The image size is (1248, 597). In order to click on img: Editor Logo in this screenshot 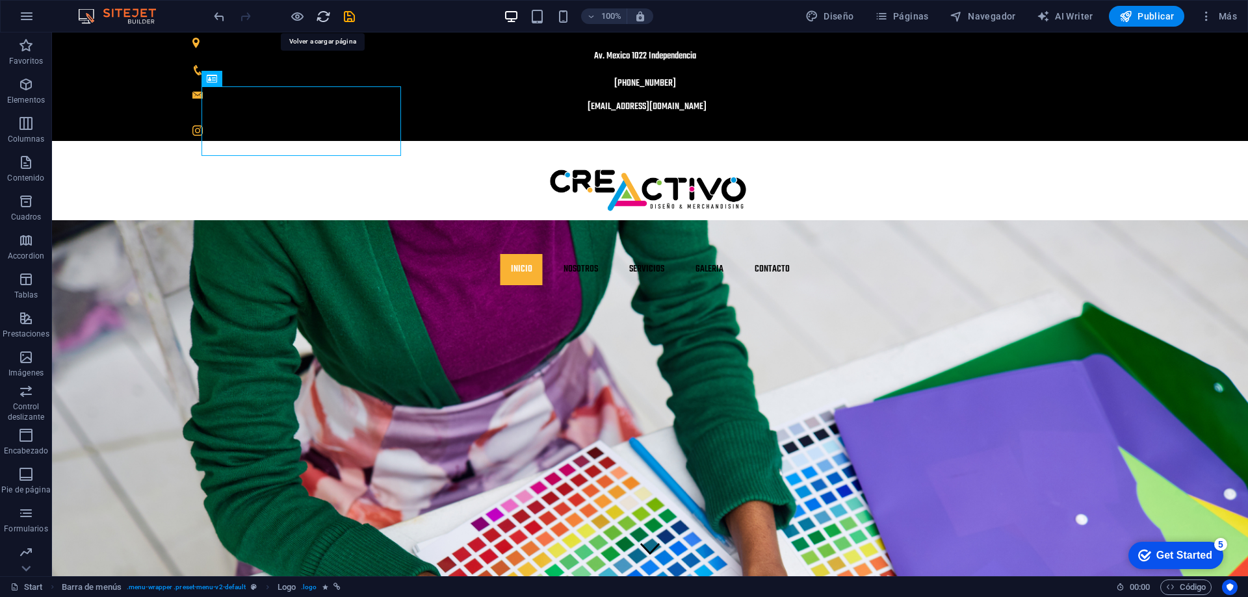, I will do `click(123, 16)`.